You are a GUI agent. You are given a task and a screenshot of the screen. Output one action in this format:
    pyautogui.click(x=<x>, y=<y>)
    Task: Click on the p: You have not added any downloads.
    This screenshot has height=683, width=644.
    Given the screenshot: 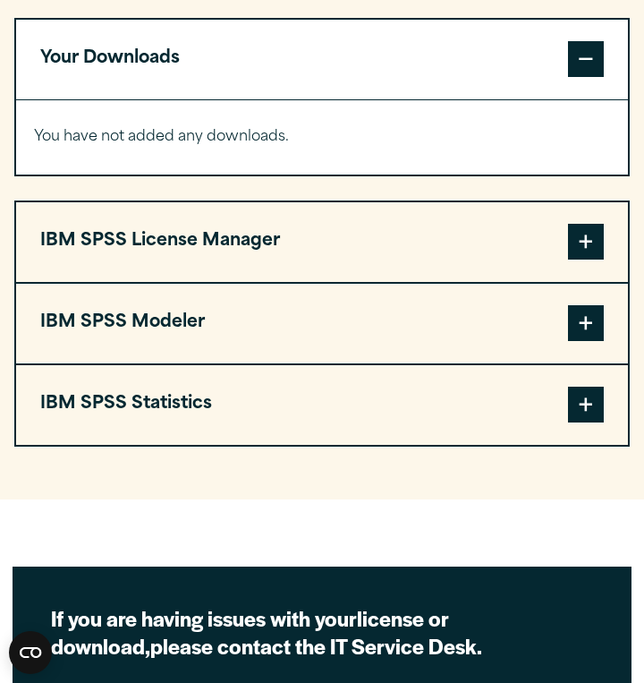 What is the action you would take?
    pyautogui.click(x=322, y=137)
    